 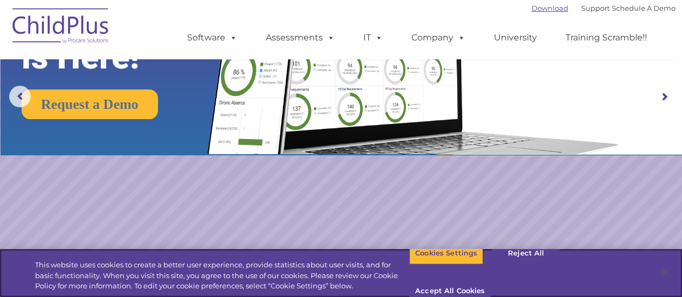 What do you see at coordinates (438, 38) in the screenshot?
I see `a: Company` at bounding box center [438, 38].